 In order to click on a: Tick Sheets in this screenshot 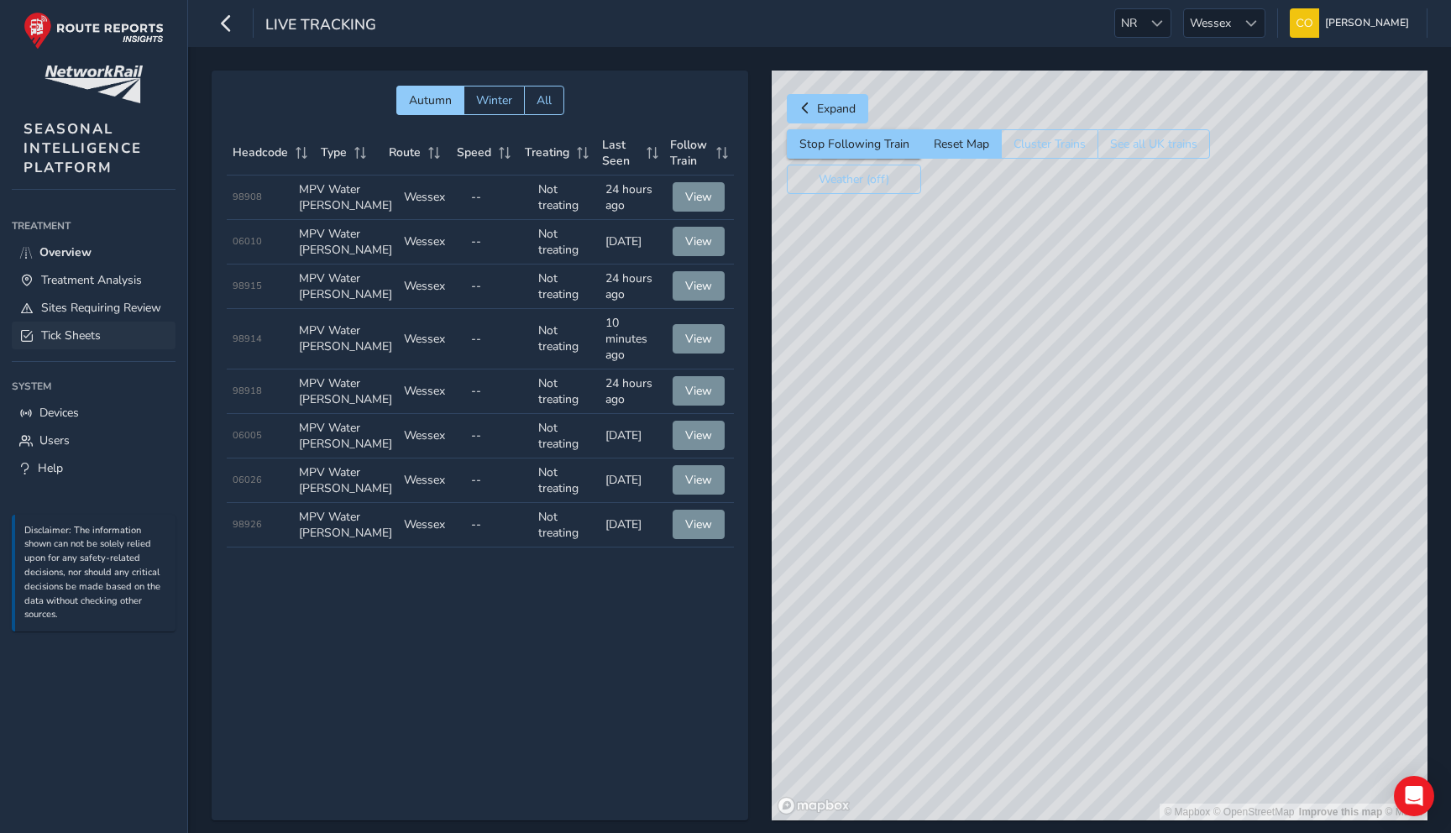, I will do `click(93, 335)`.